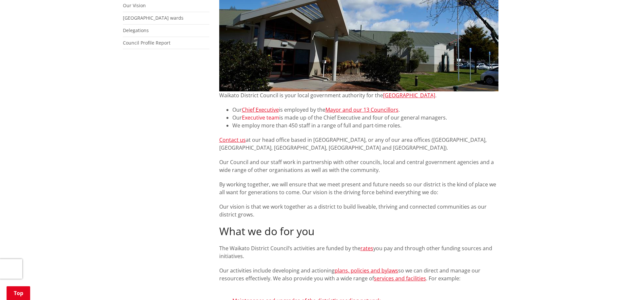 The width and height of the screenshot is (621, 300). What do you see at coordinates (359, 231) in the screenshot?
I see `h2: What we do for you` at bounding box center [359, 231].